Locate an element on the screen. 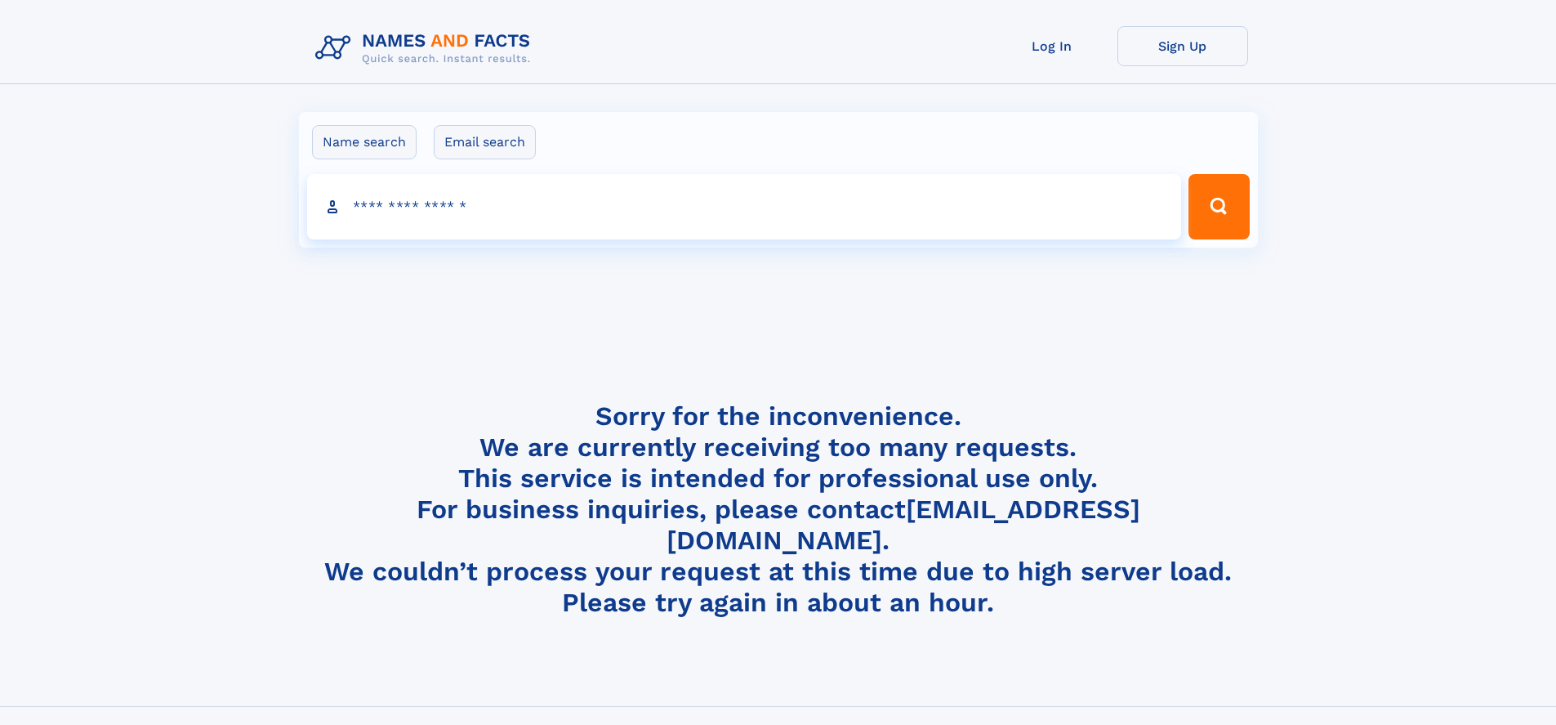 This screenshot has height=725, width=1556. a: Sign Up is located at coordinates (1183, 46).